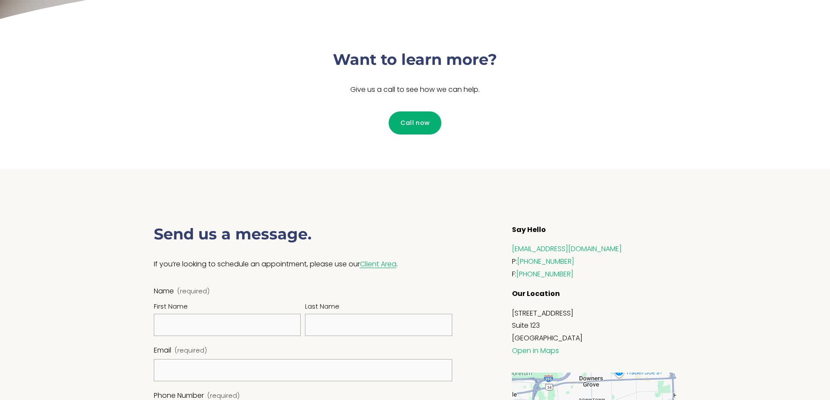 The image size is (830, 400). I want to click on a: Client Area, so click(378, 265).